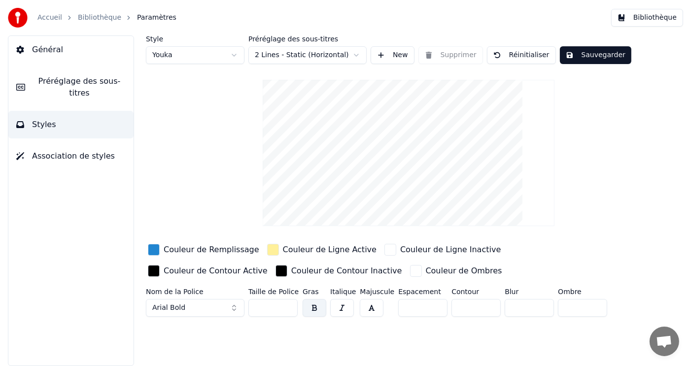 This screenshot has width=691, height=366. Describe the element at coordinates (169, 308) in the screenshot. I see `span: Arial Bold` at that location.